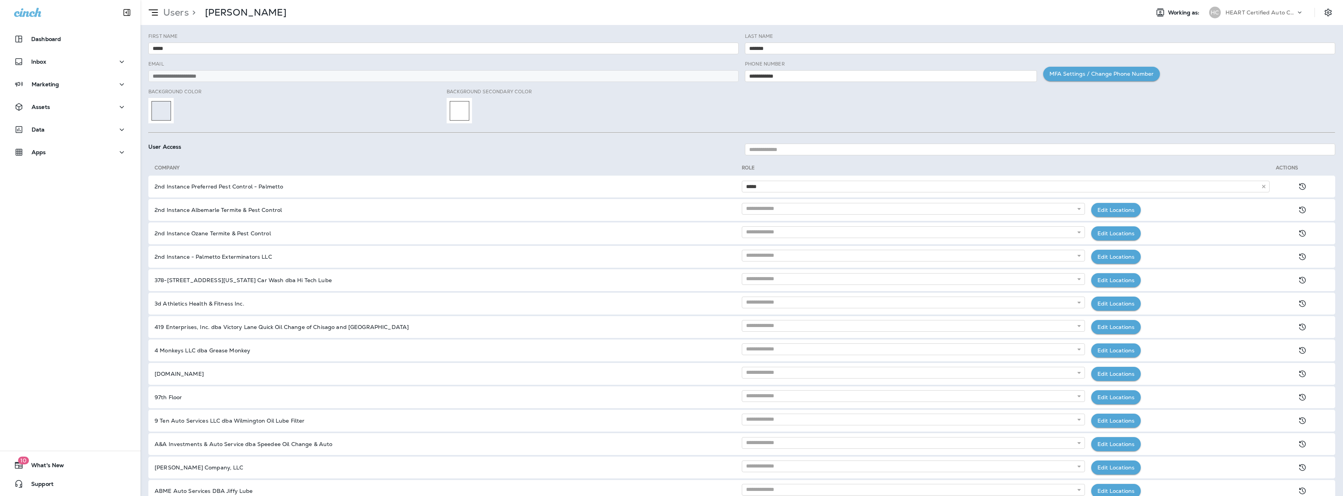 This screenshot has height=496, width=1343. I want to click on td: 4 Monkeys LLC dba Grease Monkey, so click(445, 351).